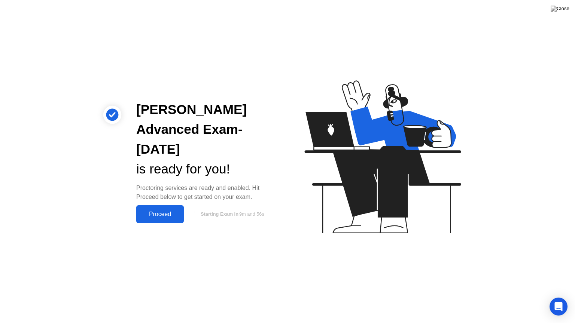  Describe the element at coordinates (206, 169) in the screenshot. I see `div: is ready for you!` at that location.